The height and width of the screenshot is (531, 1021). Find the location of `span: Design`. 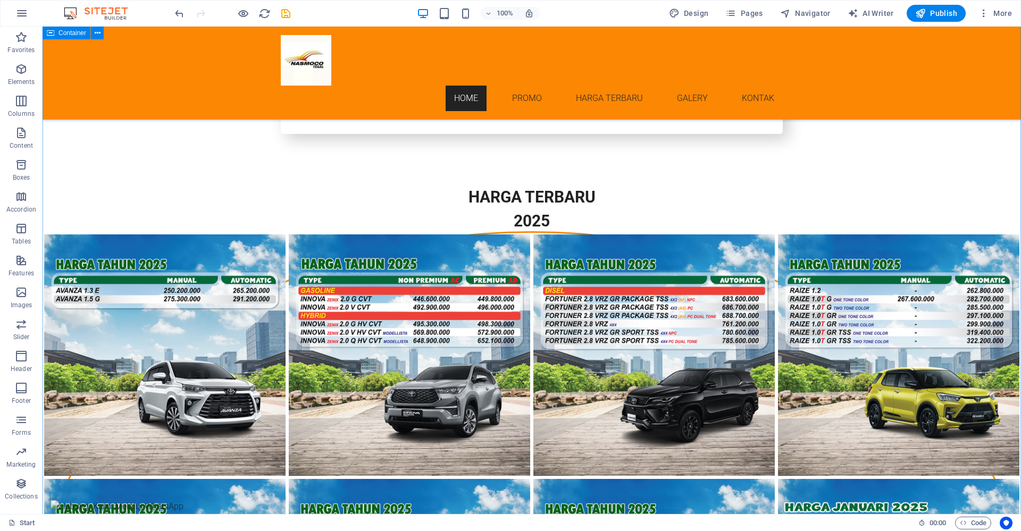

span: Design is located at coordinates (688, 13).